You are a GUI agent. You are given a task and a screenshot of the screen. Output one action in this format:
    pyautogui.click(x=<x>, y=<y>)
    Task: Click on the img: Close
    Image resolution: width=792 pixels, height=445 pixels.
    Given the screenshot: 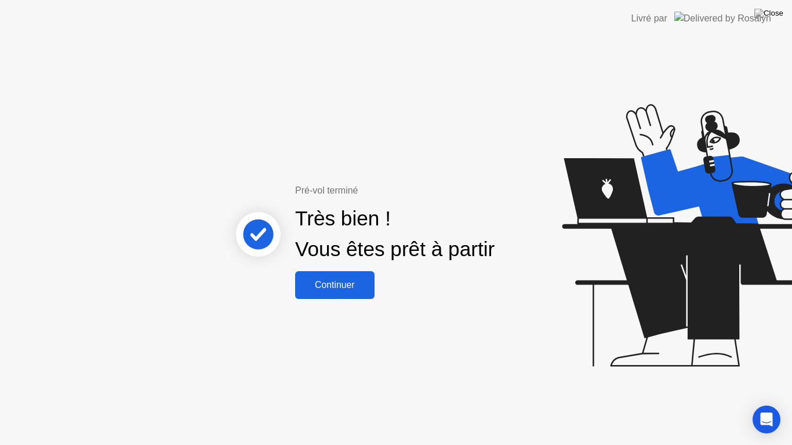 What is the action you would take?
    pyautogui.click(x=769, y=13)
    